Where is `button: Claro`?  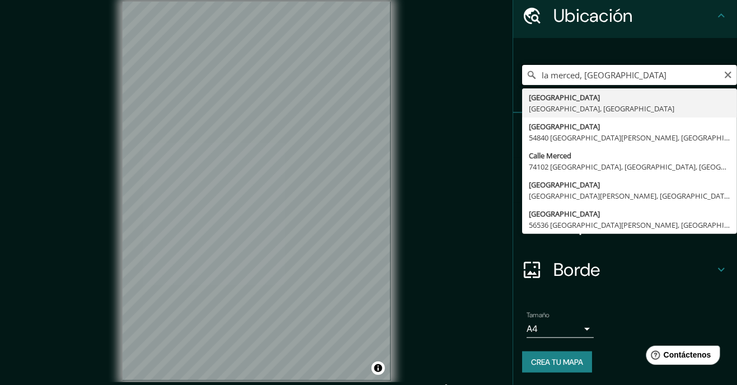
button: Claro is located at coordinates (728, 74).